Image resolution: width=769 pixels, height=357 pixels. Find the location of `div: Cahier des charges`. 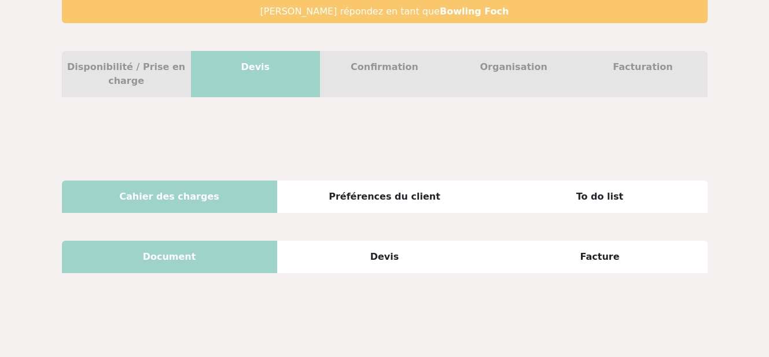

div: Cahier des charges is located at coordinates (169, 197).